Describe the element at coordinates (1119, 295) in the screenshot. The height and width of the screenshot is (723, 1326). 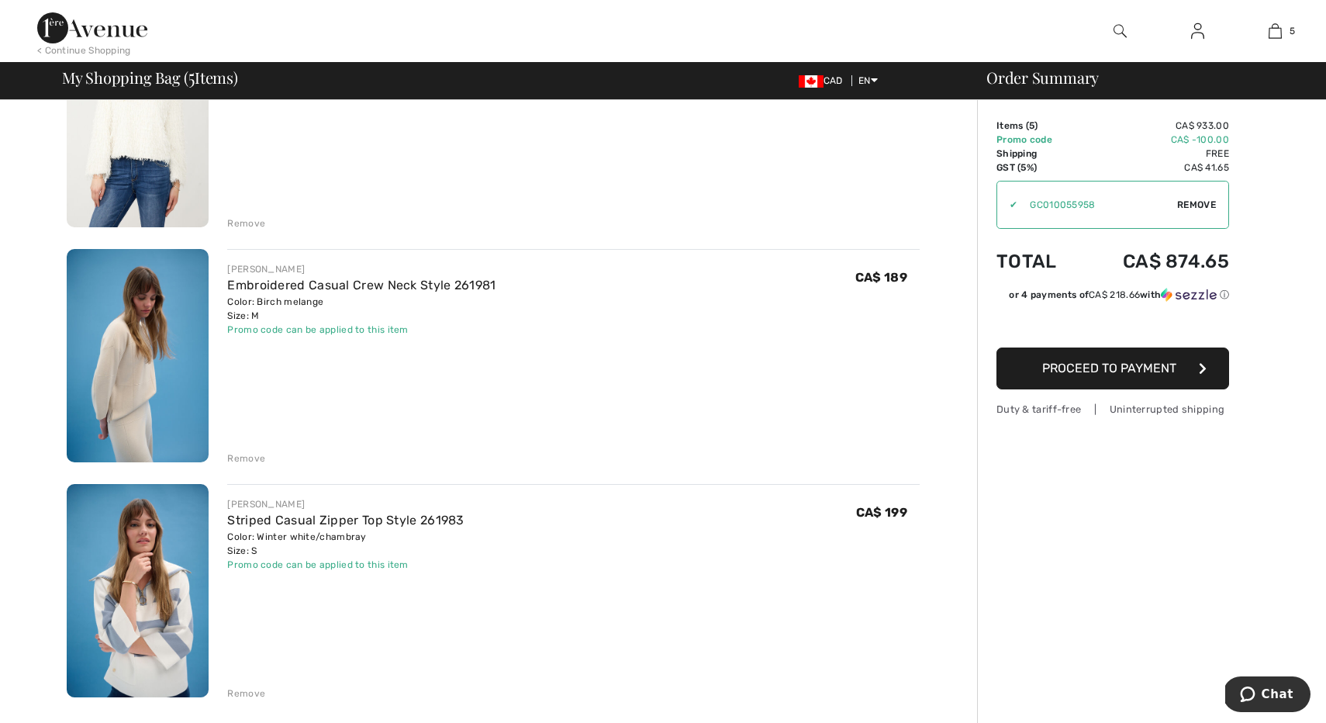
I see `div: or 4 payments of with` at that location.